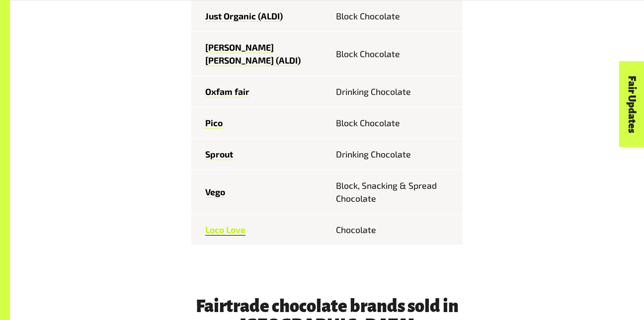 Image resolution: width=644 pixels, height=320 pixels. What do you see at coordinates (395, 192) in the screenshot?
I see `td: Block, Snacking & Spread Chocolate` at bounding box center [395, 192].